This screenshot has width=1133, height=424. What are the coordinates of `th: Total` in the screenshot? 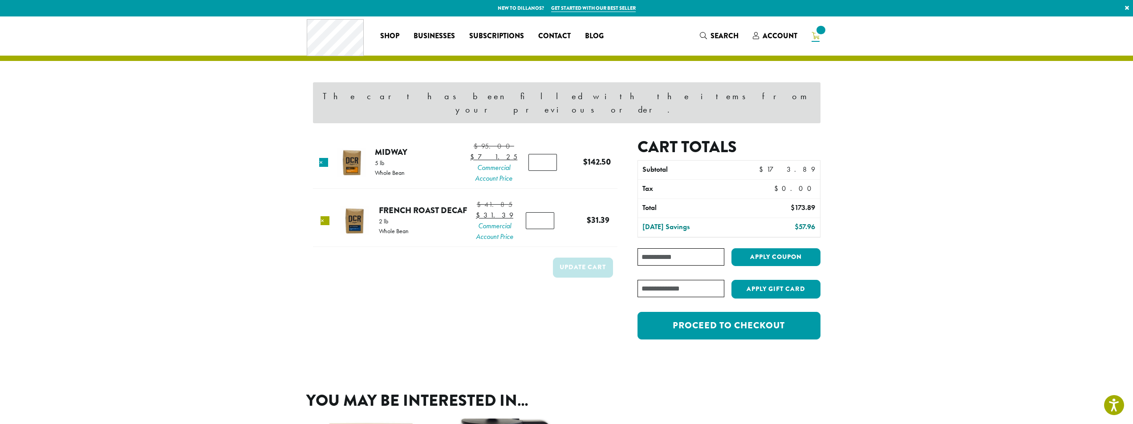 It's located at (692, 208).